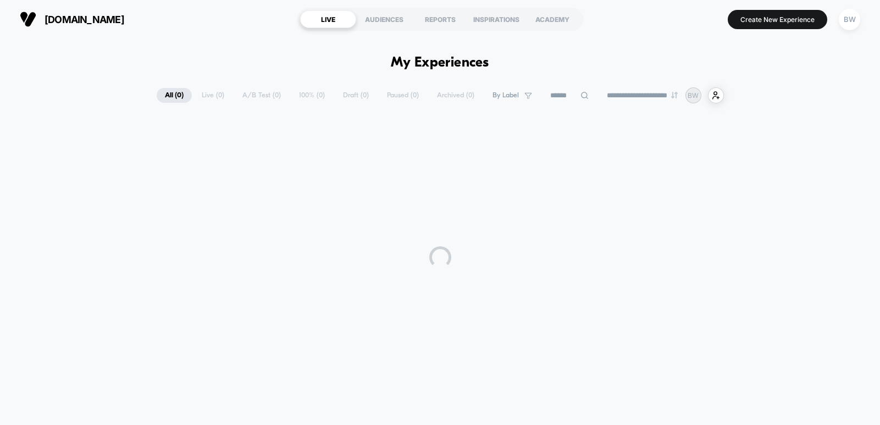  I want to click on button: BW, so click(849, 19).